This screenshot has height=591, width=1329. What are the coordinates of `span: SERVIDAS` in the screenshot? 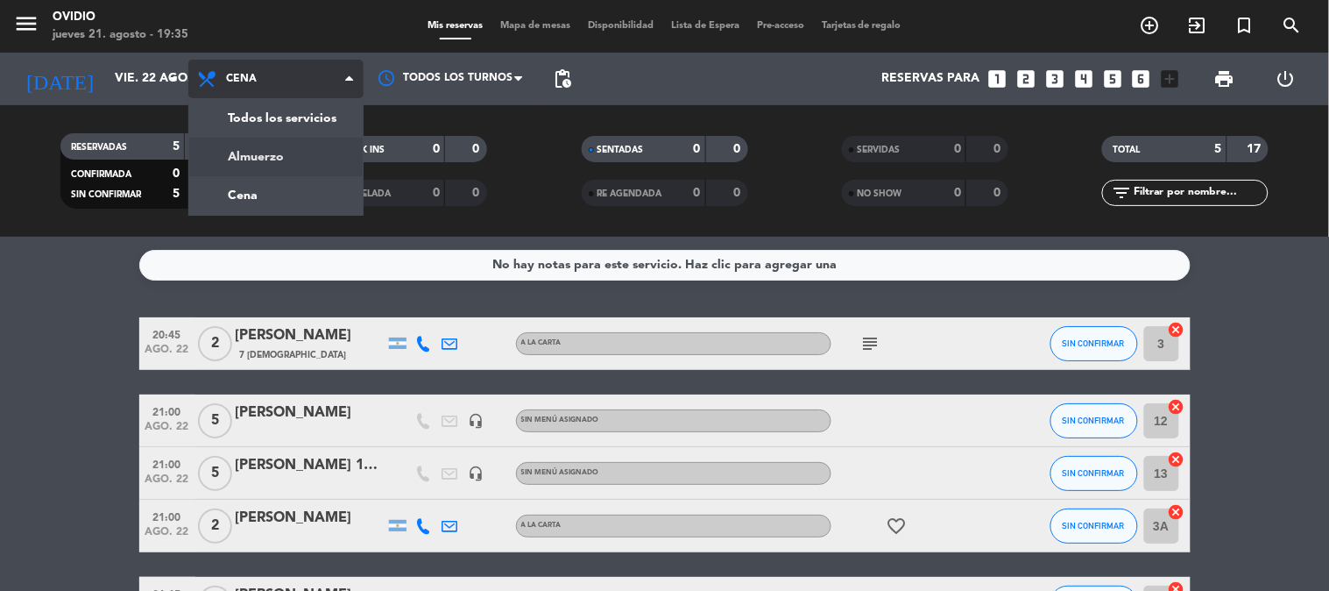 It's located at (879, 150).